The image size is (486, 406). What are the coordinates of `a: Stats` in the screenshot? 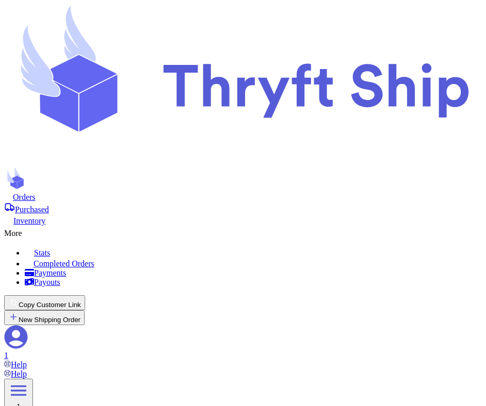 It's located at (253, 252).